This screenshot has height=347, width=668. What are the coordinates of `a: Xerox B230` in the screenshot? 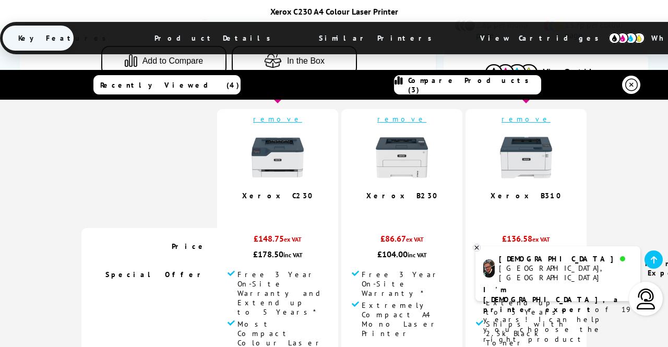 It's located at (402, 196).